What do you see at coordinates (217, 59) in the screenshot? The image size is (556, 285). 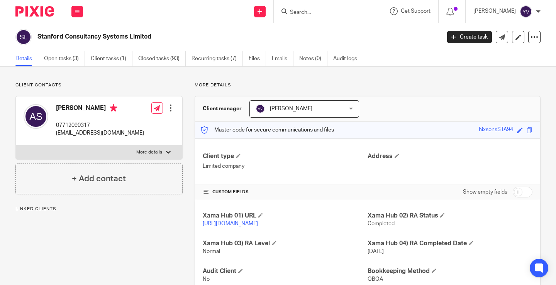 I see `a: Recurring tasks (7)` at bounding box center [217, 59].